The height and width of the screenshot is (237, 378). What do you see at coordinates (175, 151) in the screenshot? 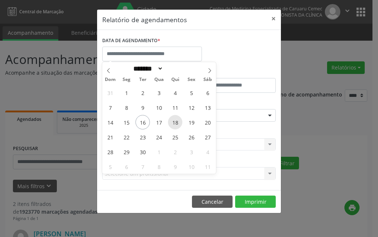
I see `span: Outubro 2, 2025` at bounding box center [175, 151].